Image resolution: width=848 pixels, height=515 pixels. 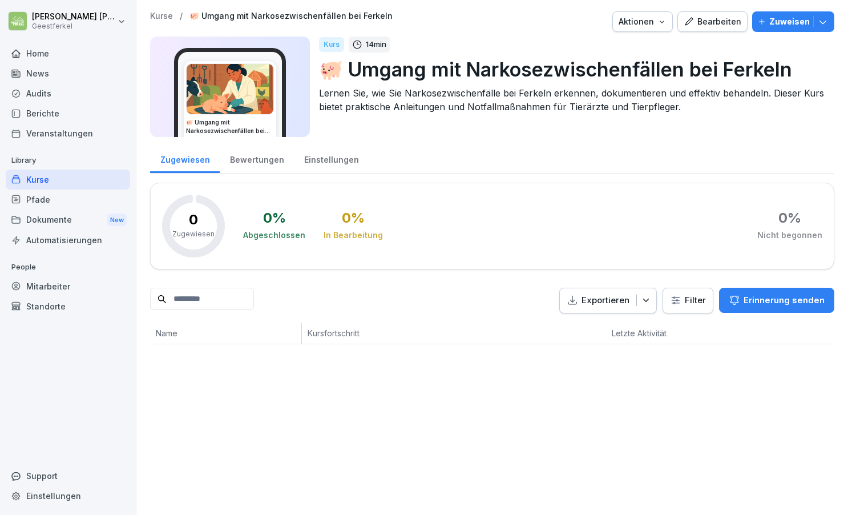 What do you see at coordinates (68, 160) in the screenshot?
I see `p: Library` at bounding box center [68, 160].